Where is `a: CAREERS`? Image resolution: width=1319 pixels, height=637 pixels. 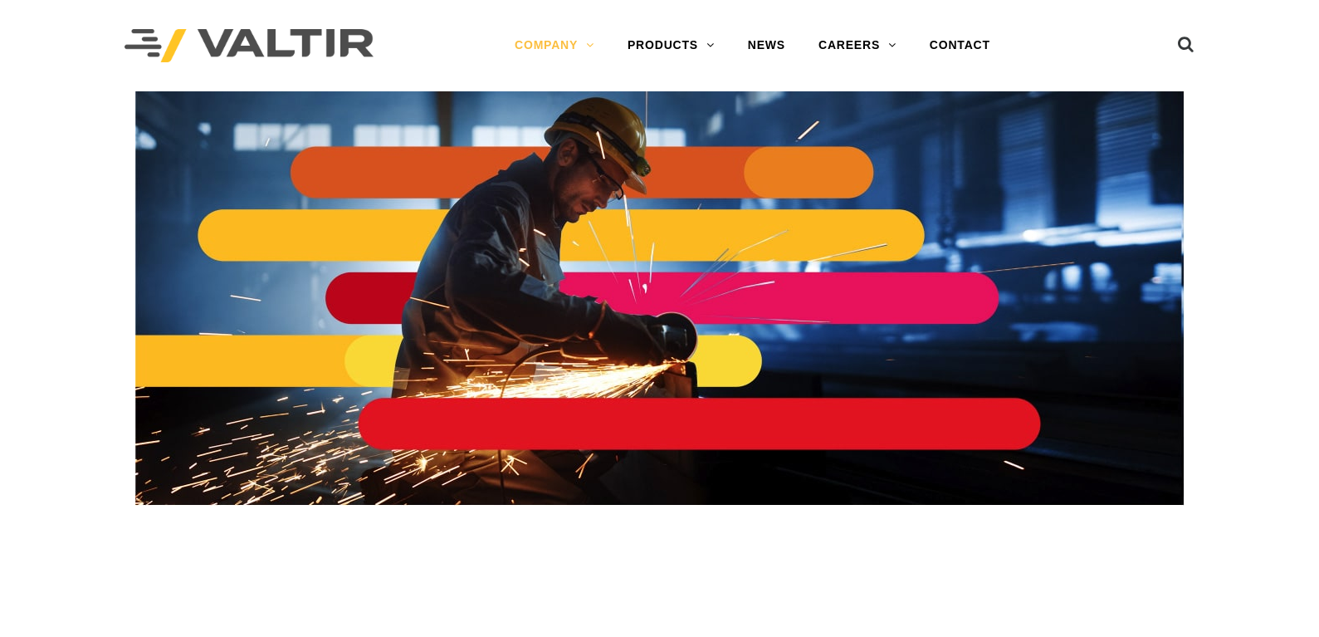
a: CAREERS is located at coordinates (858, 46).